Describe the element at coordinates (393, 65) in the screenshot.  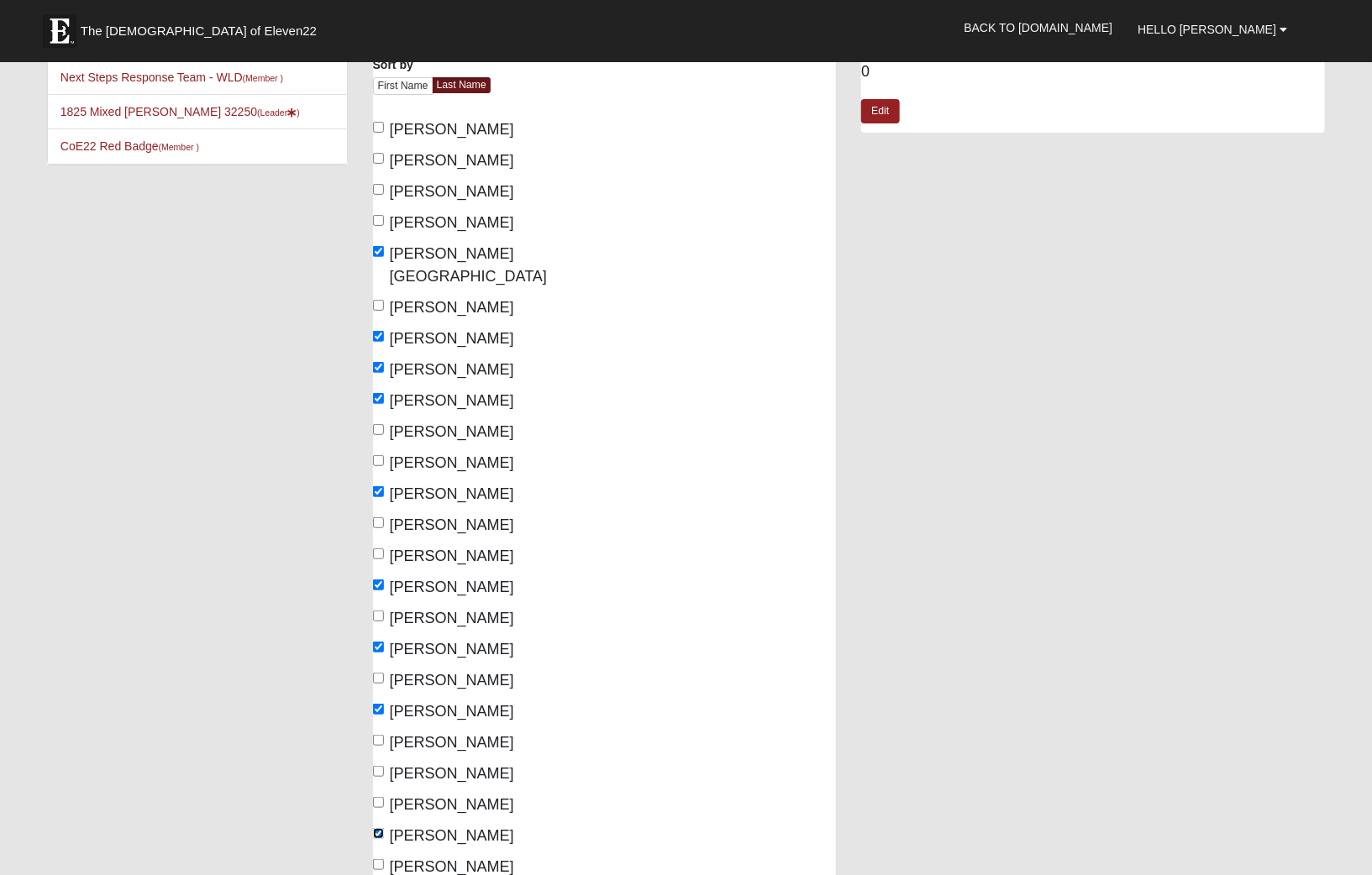
I see `label: Sort by` at that location.